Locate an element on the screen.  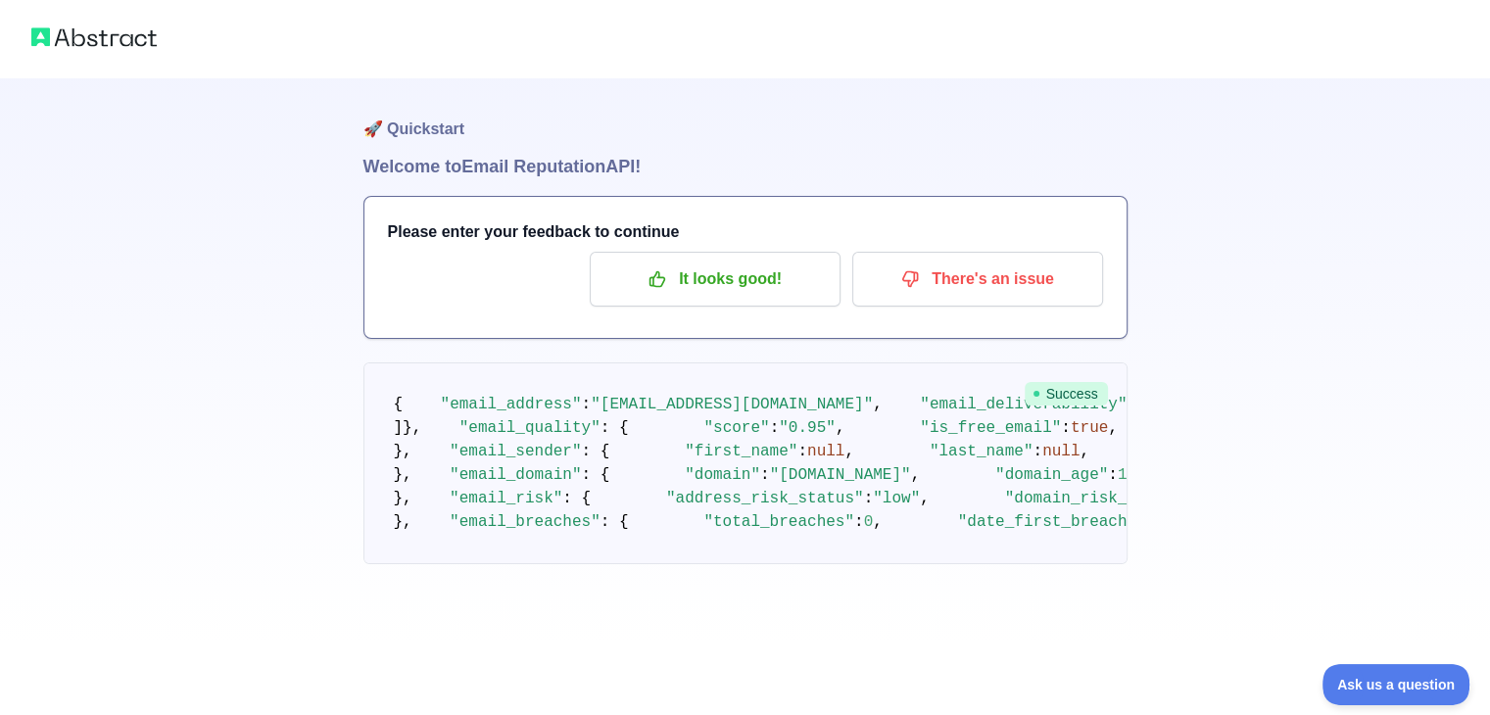
span: "email_deliverability" is located at coordinates (1023, 405).